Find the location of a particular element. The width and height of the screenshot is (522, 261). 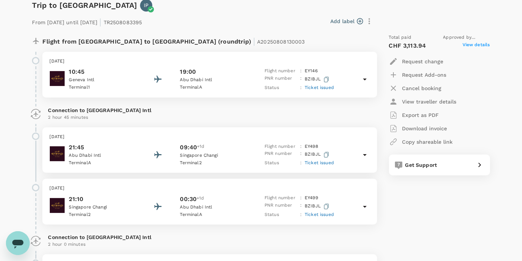

button: View traveller details is located at coordinates (423, 102).